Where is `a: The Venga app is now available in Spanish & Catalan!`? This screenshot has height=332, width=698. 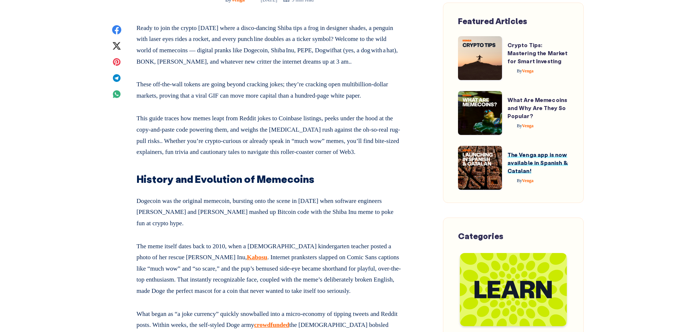
a: The Venga app is now available in Spanish & Catalan! is located at coordinates (537, 163).